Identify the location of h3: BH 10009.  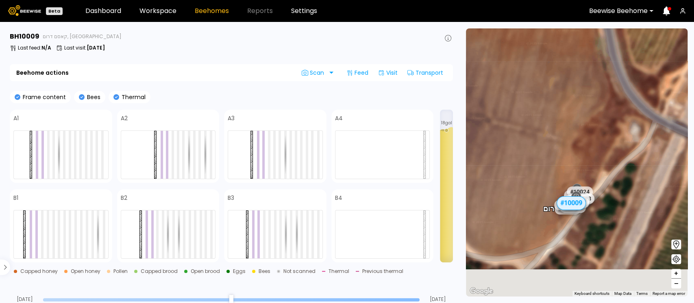
(24, 37).